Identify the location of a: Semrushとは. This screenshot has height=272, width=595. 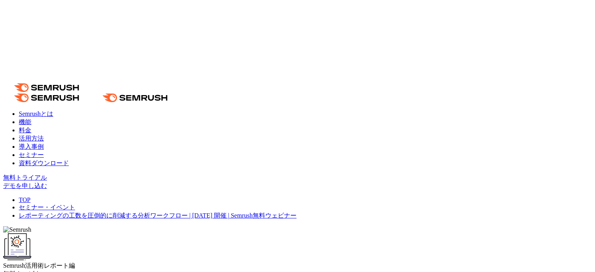
(36, 113).